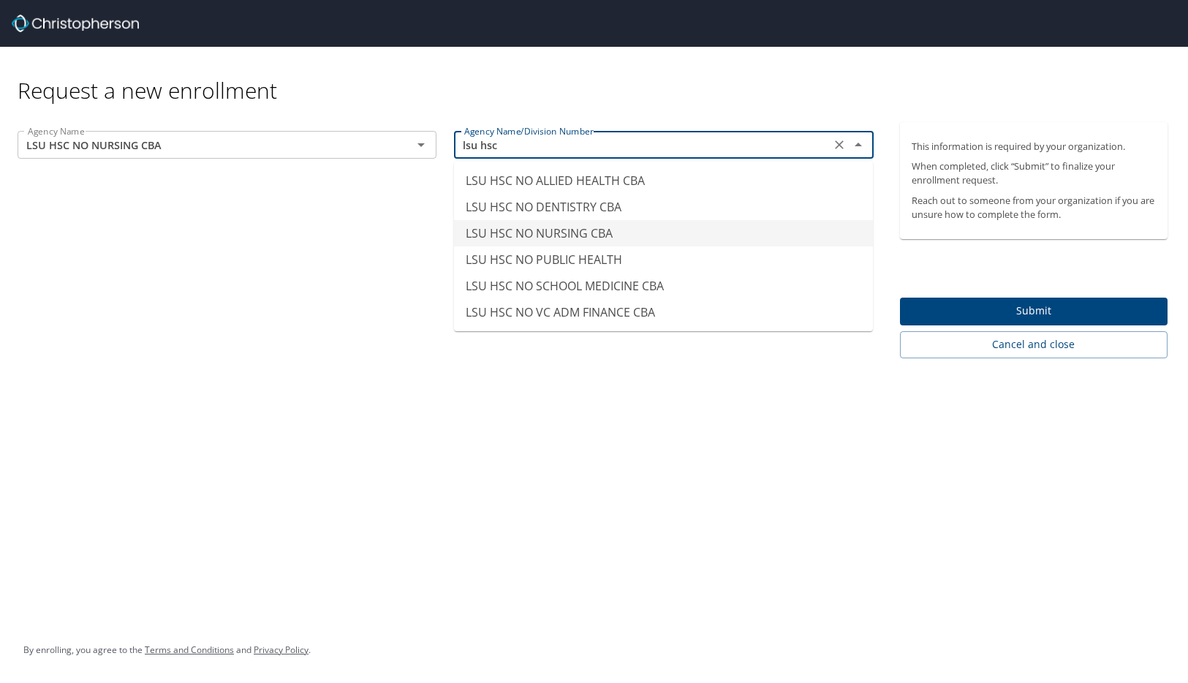 Image resolution: width=1188 pixels, height=683 pixels. I want to click on li: LSU HSC NO PUBLIC HEALTH, so click(663, 260).